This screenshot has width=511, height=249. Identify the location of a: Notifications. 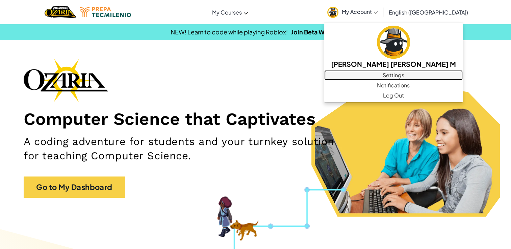
(393, 85).